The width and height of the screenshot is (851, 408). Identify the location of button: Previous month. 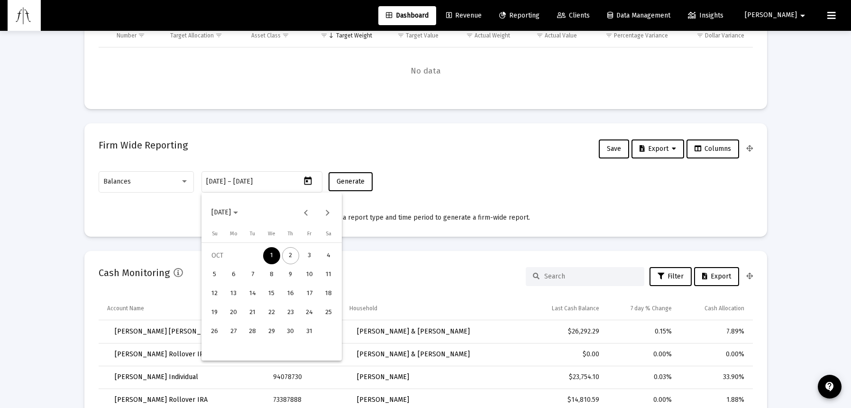
(306, 212).